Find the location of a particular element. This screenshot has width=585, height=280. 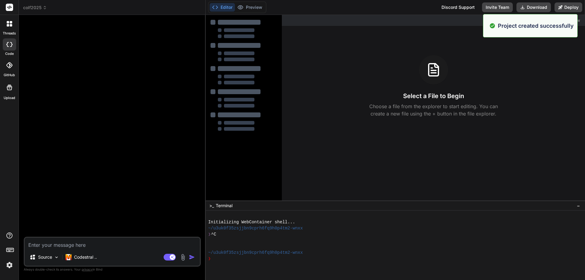

img: Codestral 25.01 is located at coordinates (69, 257).